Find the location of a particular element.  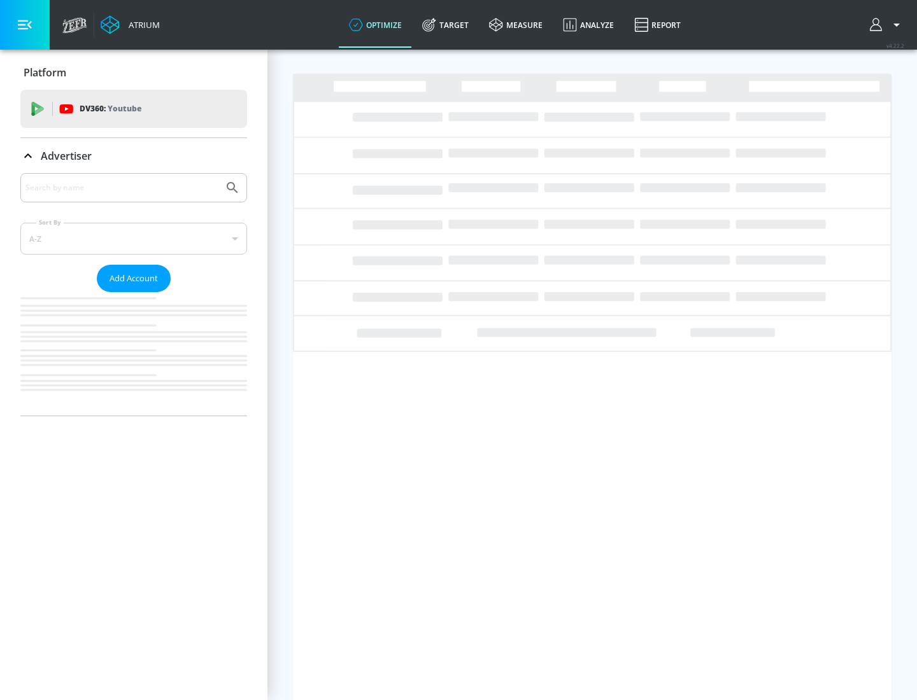

div: Atrium is located at coordinates (141, 25).